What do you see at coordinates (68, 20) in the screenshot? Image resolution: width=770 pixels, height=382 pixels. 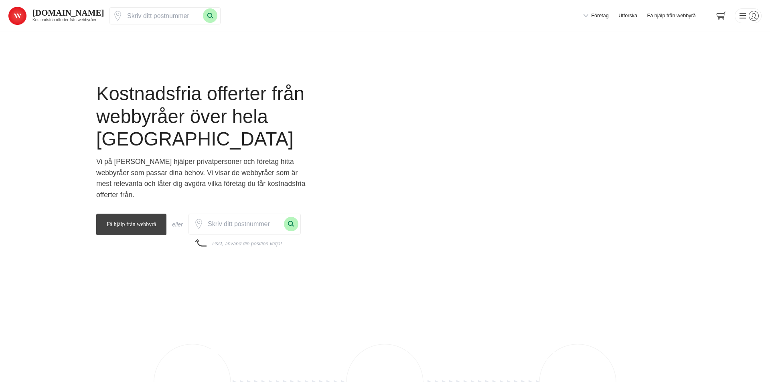 I see `h2: Kostnadsfria offerter från webbyråer` at bounding box center [68, 20].